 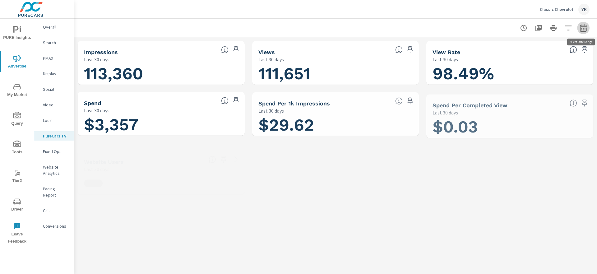 I want to click on h1: $29.62, so click(x=335, y=125).